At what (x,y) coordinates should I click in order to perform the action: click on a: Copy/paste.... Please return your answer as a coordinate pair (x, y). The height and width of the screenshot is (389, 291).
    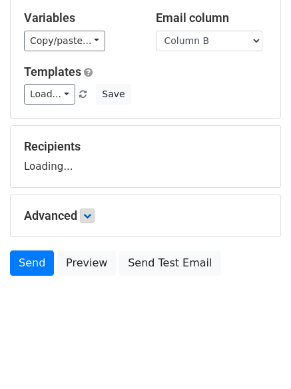
    Looking at the image, I should click on (65, 41).